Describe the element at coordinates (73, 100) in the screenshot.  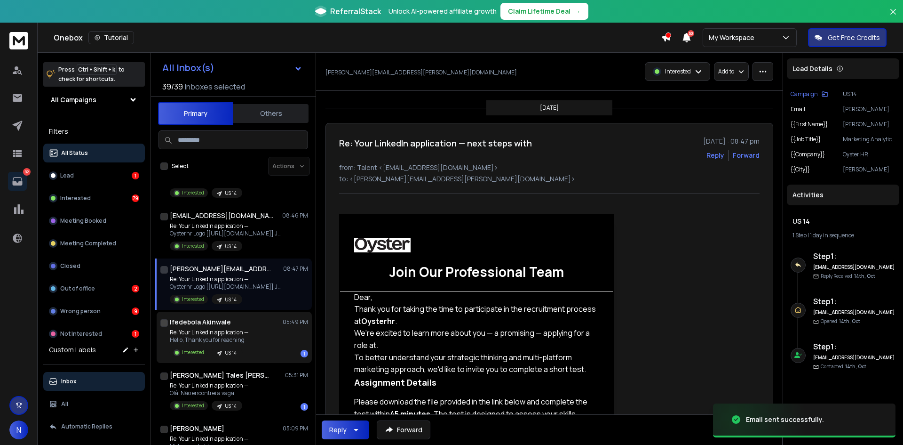
I see `h1: All Campaigns` at that location.